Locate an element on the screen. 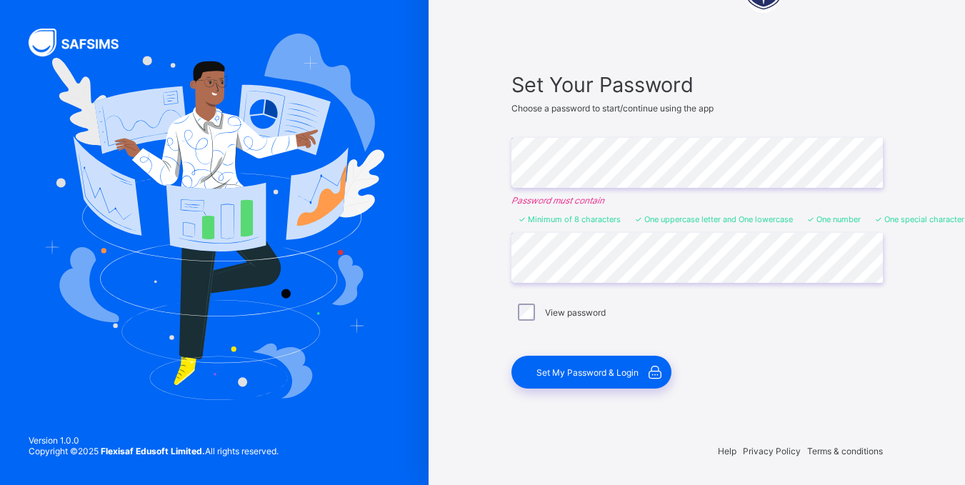  label: View password is located at coordinates (575, 312).